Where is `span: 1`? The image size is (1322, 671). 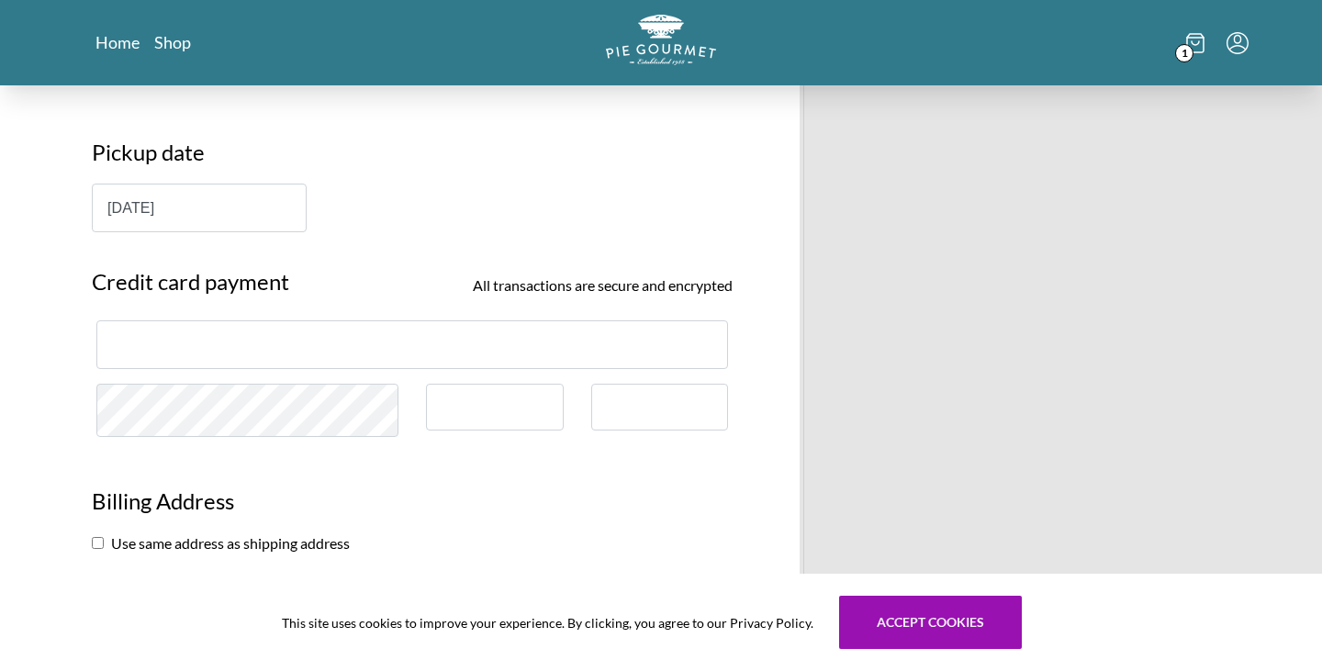
span: 1 is located at coordinates (1185, 53).